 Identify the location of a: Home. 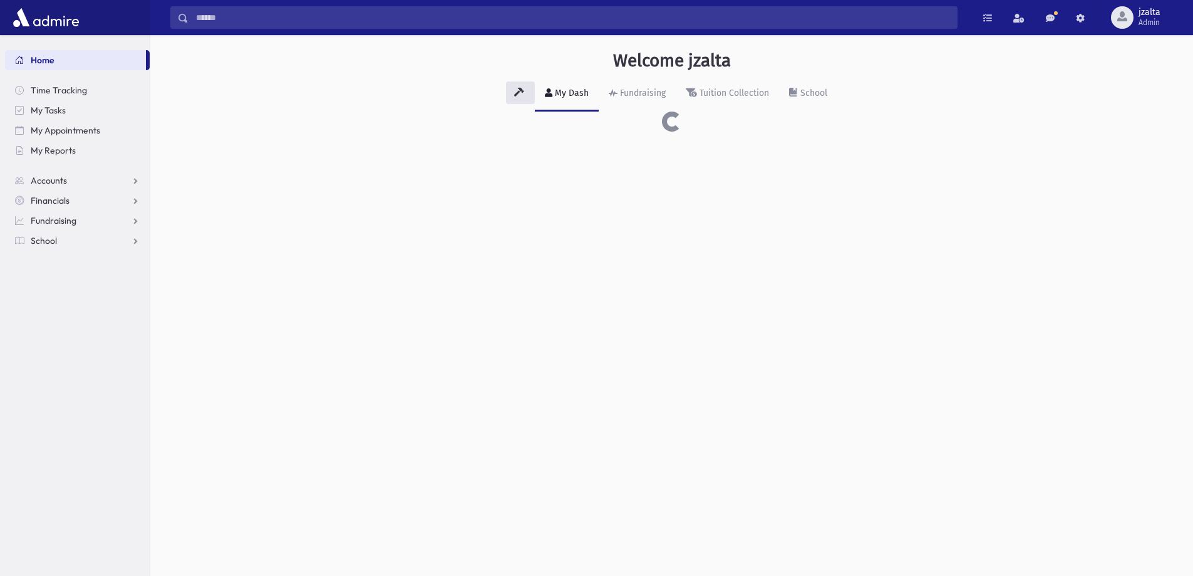
(75, 60).